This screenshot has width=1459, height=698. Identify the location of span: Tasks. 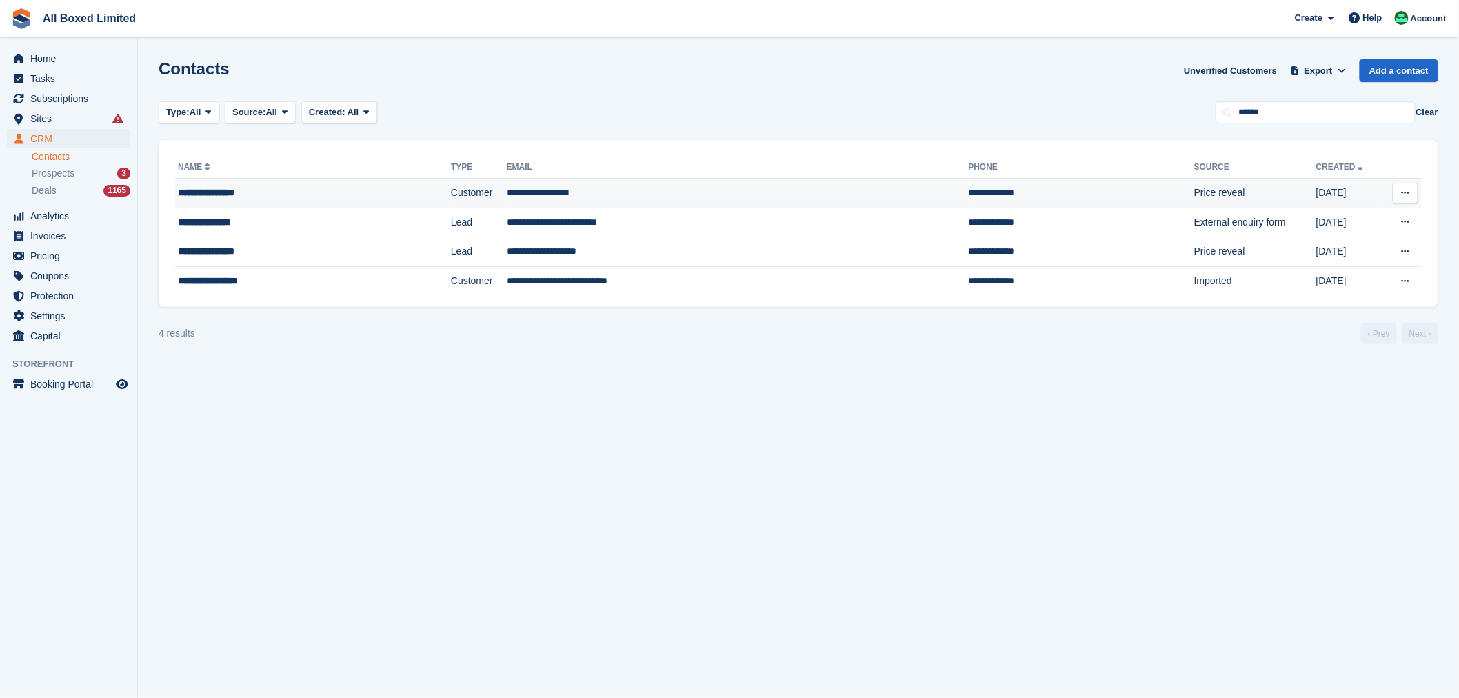
(72, 79).